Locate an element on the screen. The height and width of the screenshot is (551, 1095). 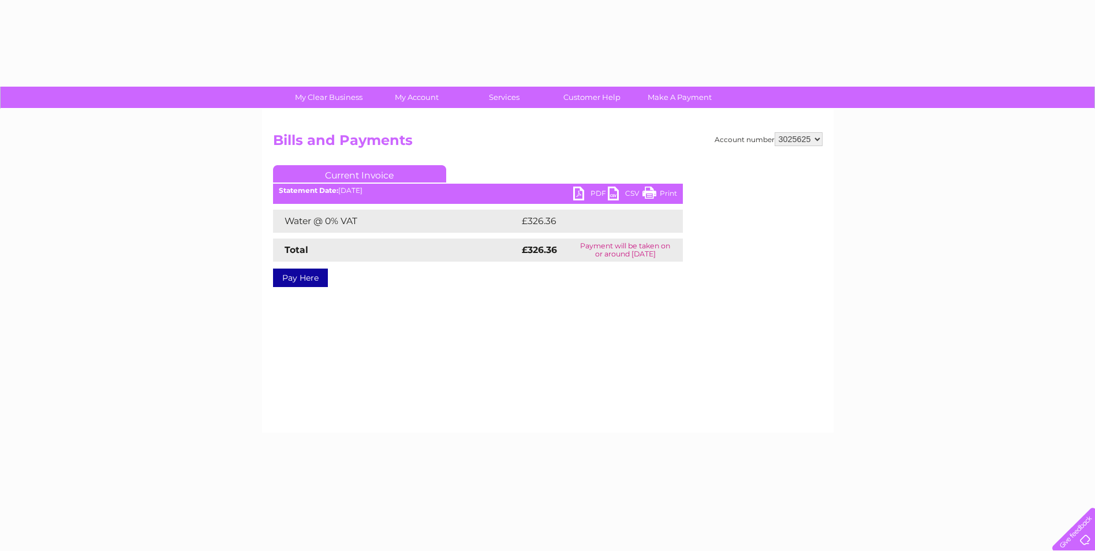
td: £326.36 is located at coordinates (591, 221).